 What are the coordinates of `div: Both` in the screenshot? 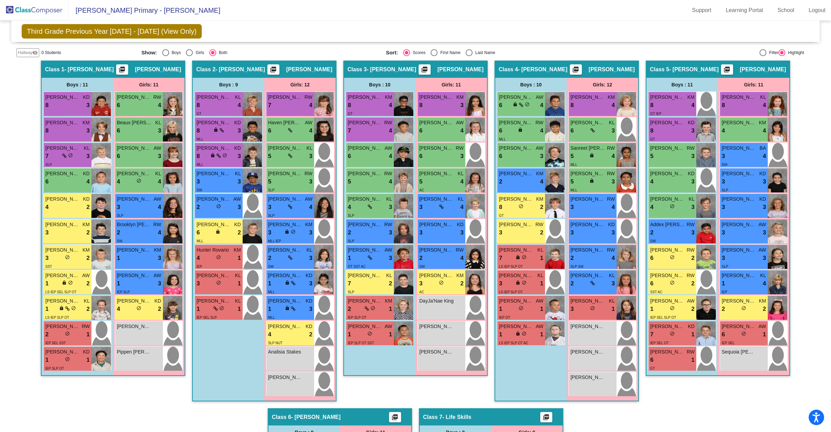 It's located at (222, 53).